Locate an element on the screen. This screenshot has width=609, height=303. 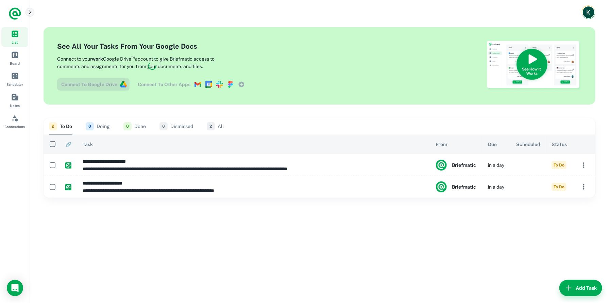
button: Account button is located at coordinates (589, 12).